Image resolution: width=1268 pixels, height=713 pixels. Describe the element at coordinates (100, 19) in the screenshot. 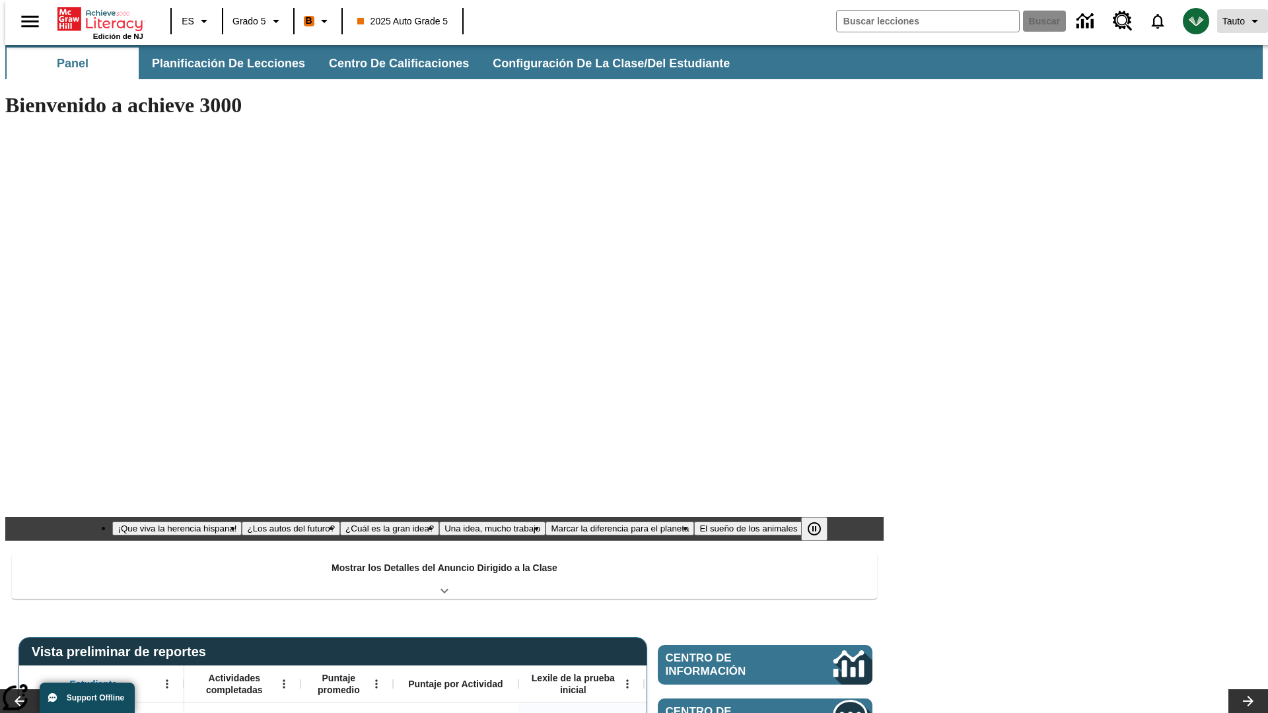

I see `a: Portada` at that location.